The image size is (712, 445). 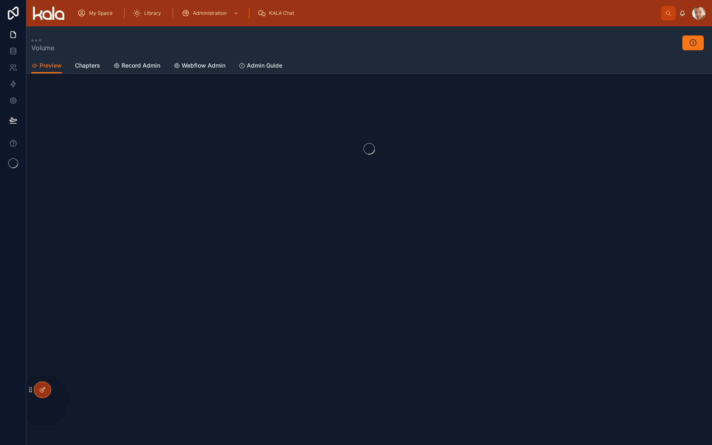 I want to click on a: Library, so click(x=148, y=13).